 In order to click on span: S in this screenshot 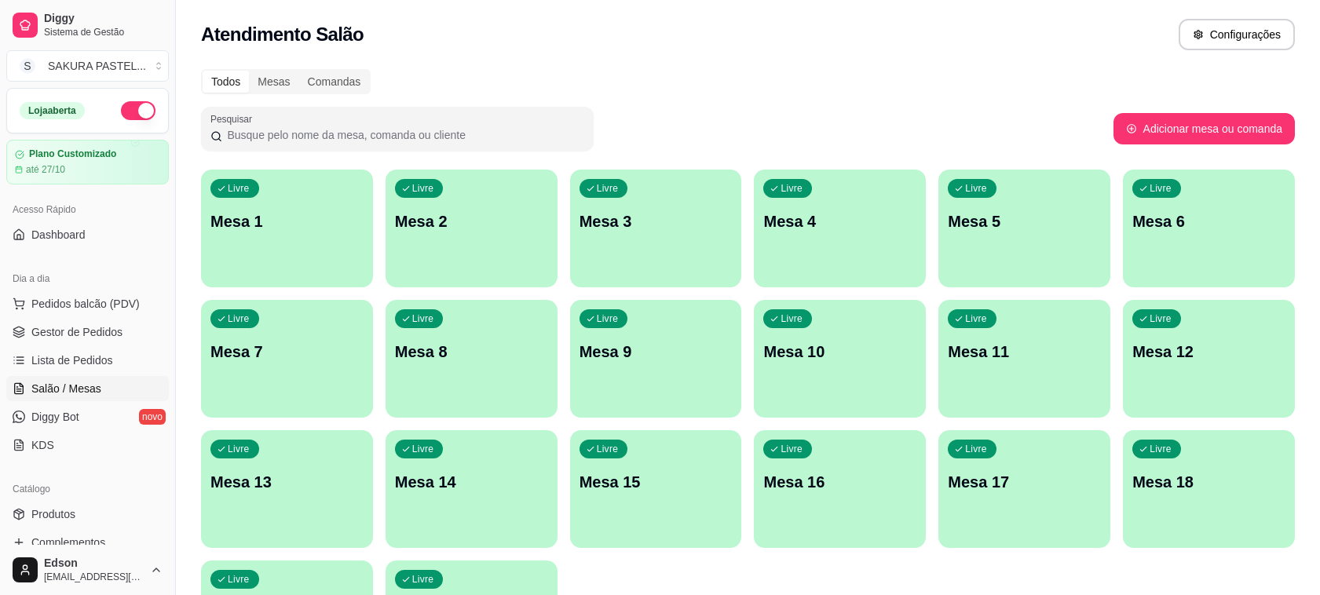, I will do `click(27, 66)`.